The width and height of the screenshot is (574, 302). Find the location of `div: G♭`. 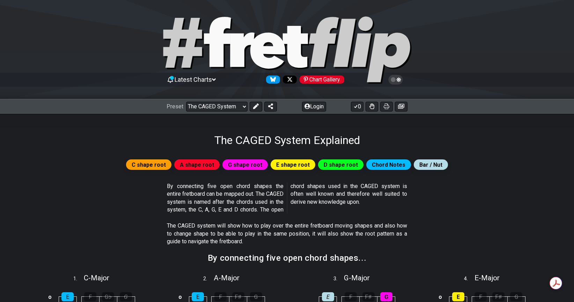

div: G♭ is located at coordinates (108, 297).